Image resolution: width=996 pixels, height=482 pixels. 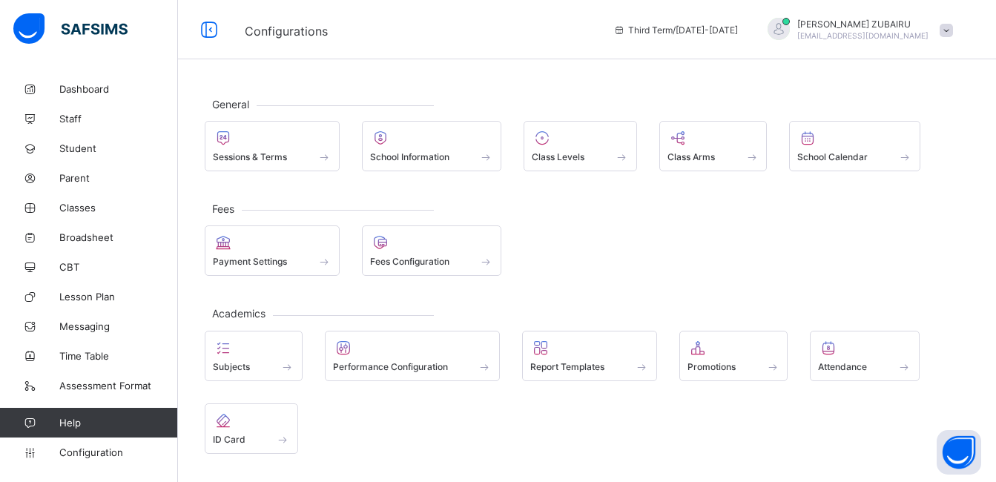 What do you see at coordinates (231, 104) in the screenshot?
I see `span: General` at bounding box center [231, 104].